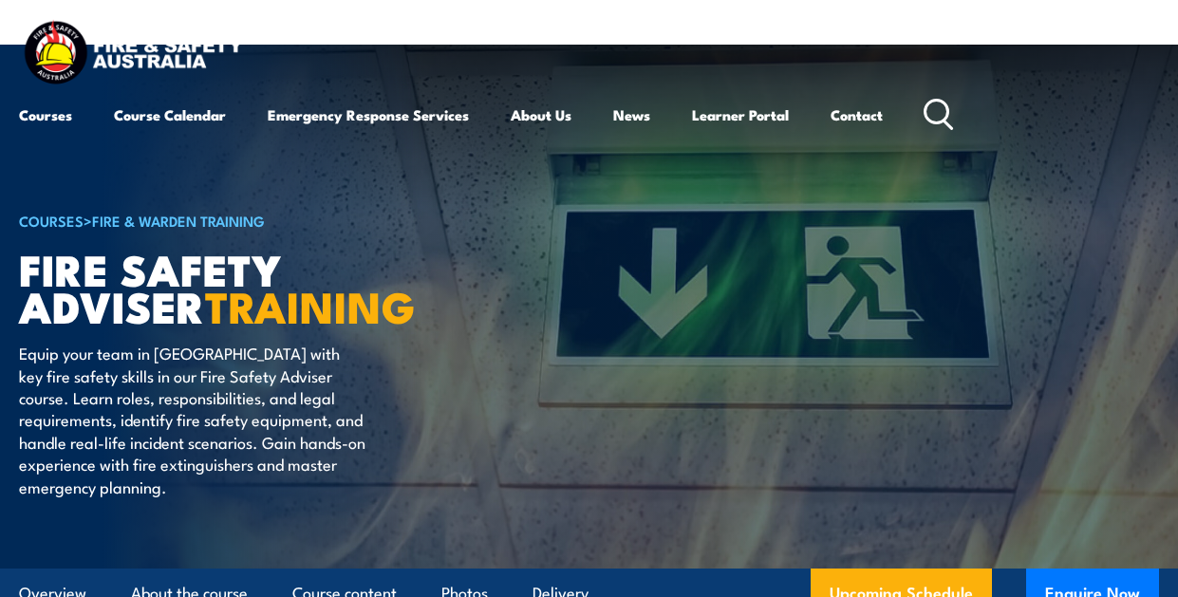  Describe the element at coordinates (178, 220) in the screenshot. I see `a: Fire & Warden Training` at that location.